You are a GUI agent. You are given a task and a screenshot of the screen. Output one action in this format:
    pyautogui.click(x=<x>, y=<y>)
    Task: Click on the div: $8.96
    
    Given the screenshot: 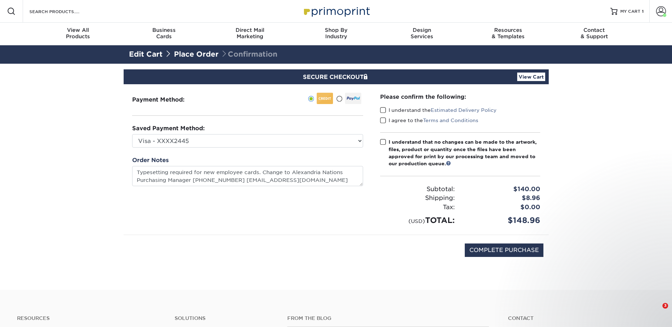 What is the action you would take?
    pyautogui.click(x=502, y=198)
    